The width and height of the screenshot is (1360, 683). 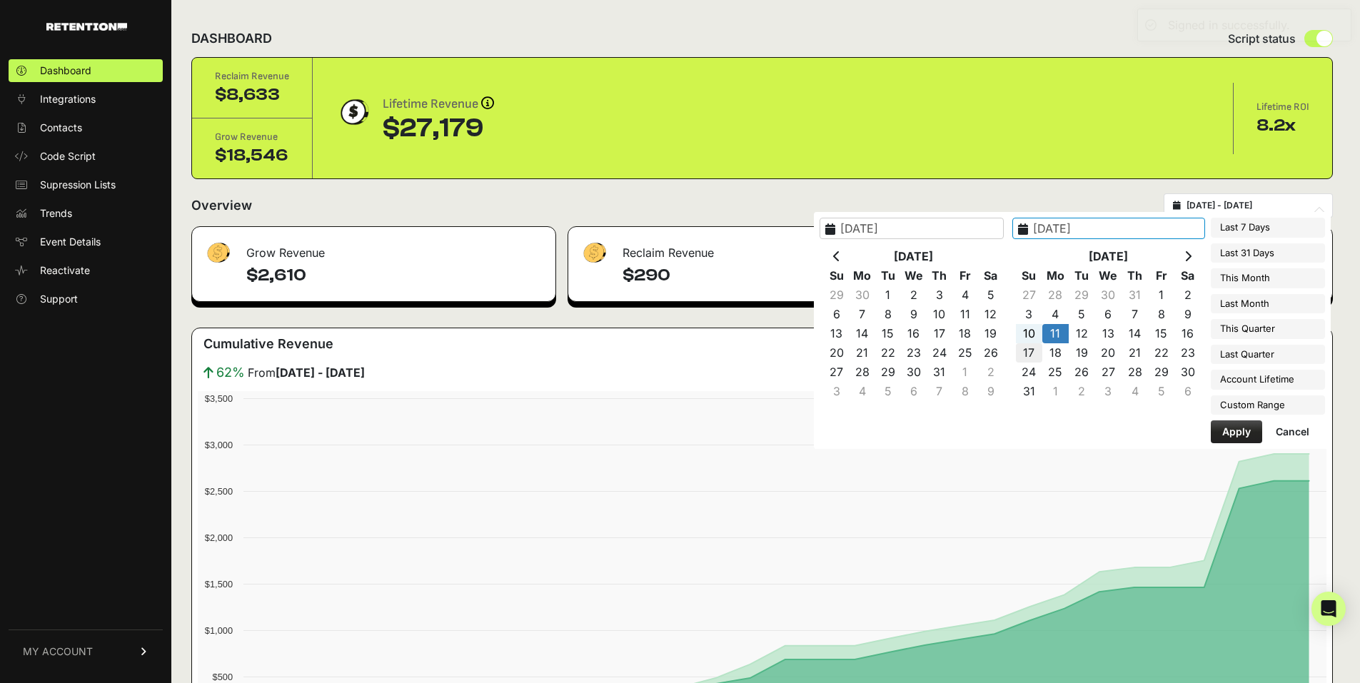 What do you see at coordinates (1135, 353) in the screenshot?
I see `td: 21` at bounding box center [1135, 353].